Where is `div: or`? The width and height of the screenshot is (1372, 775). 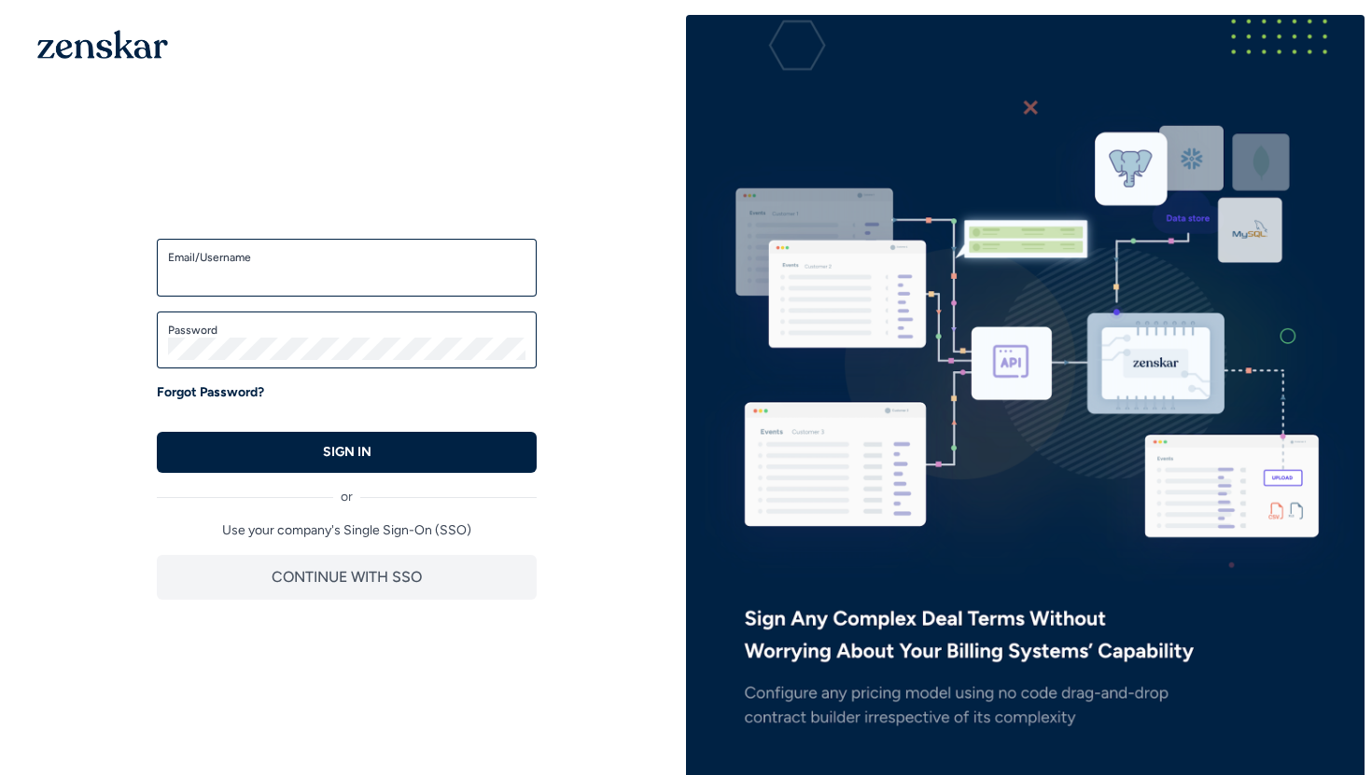 div: or is located at coordinates (346, 490).